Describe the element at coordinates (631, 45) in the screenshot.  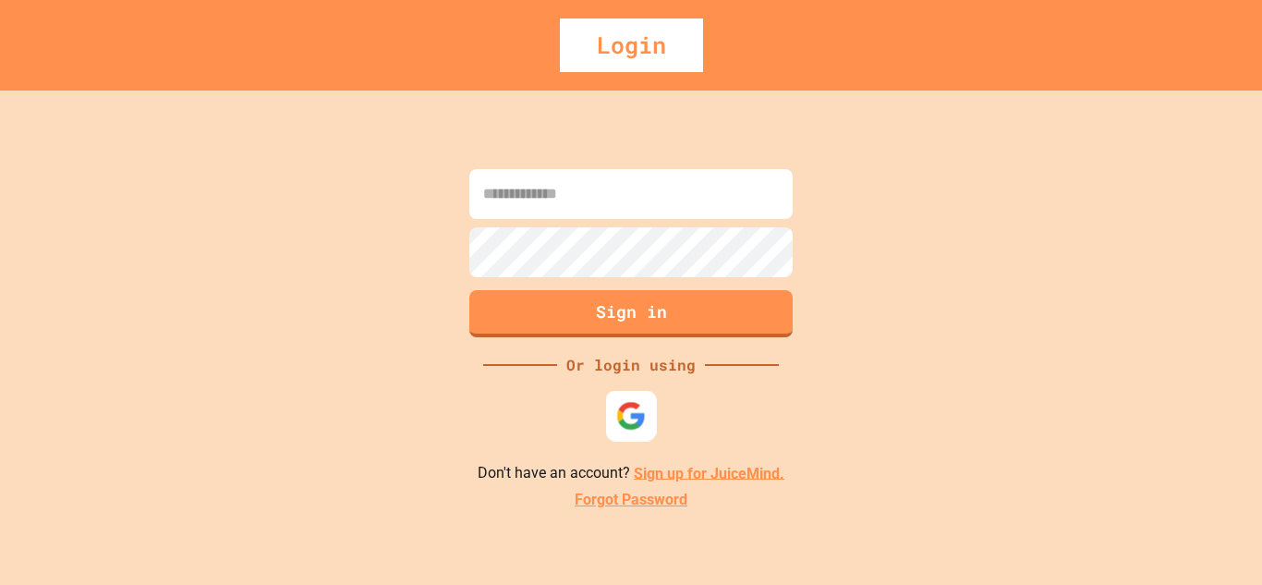
I see `div: Login` at that location.